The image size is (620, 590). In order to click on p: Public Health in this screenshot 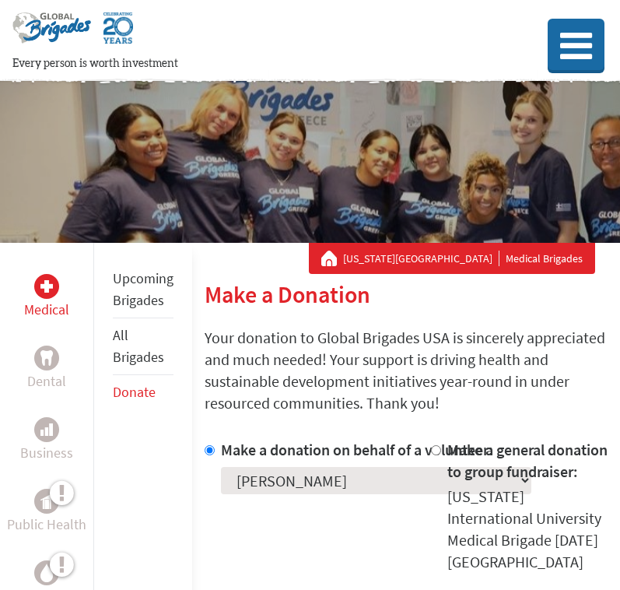, I will do `click(47, 525)`.